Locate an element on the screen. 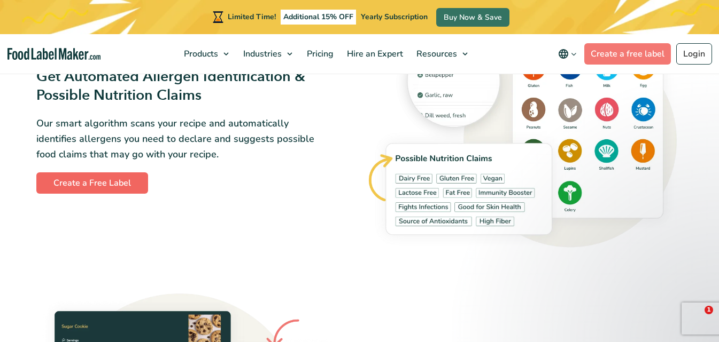 The image size is (719, 342). p: Our smart algorithm scans your recipe and automatically identifies allergens you need to declare ... is located at coordinates (177, 139).